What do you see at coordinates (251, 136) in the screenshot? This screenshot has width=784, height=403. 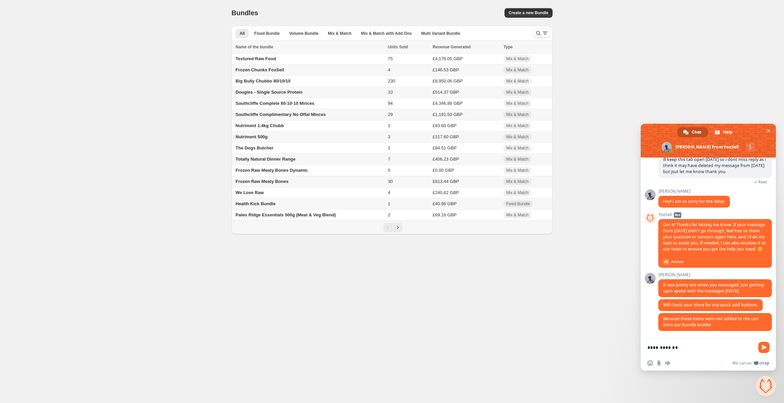 I see `span: Nutriment 500g` at bounding box center [251, 136].